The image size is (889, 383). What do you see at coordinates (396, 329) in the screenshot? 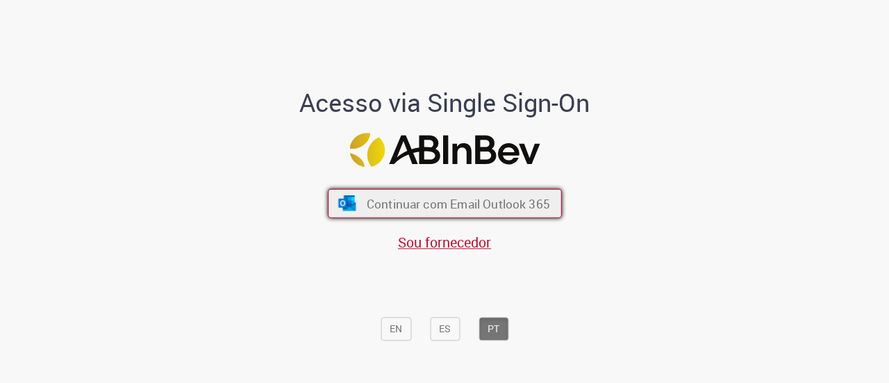
I see `button: EN` at bounding box center [396, 329].